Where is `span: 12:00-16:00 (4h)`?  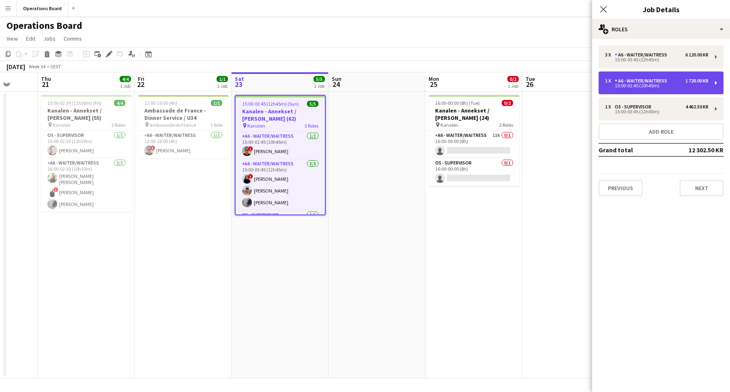 span: 12:00-16:00 (4h) is located at coordinates (161, 103).